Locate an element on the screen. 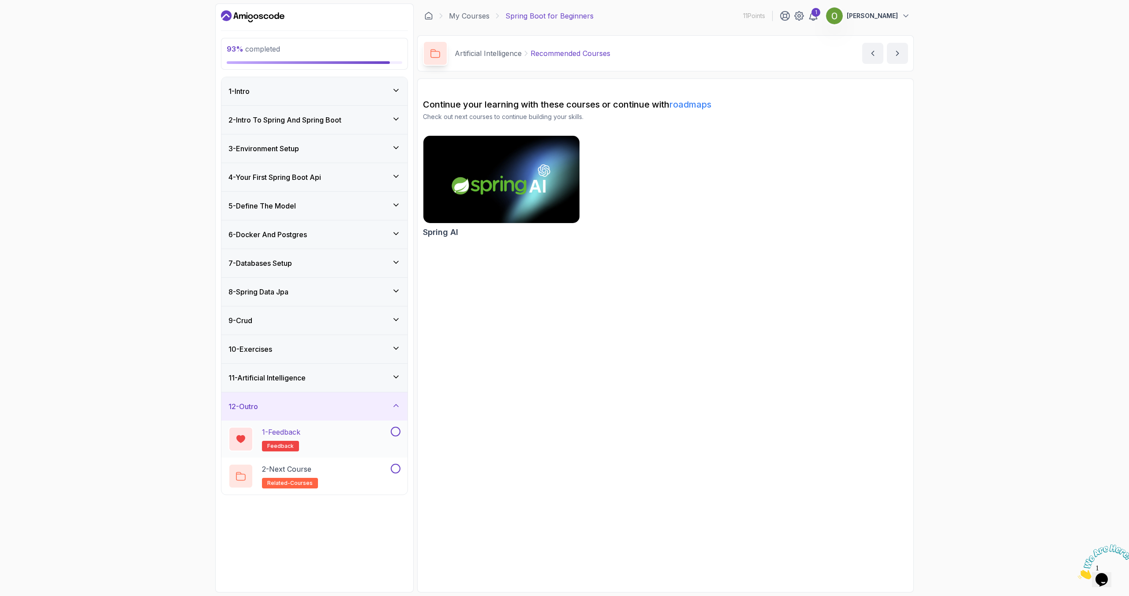  h3: 11 - Artificial Intelligence is located at coordinates (267, 378).